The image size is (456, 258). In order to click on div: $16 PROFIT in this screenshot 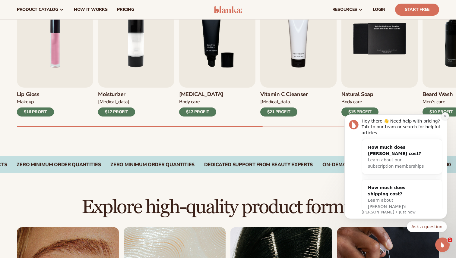, I will do `click(35, 112)`.